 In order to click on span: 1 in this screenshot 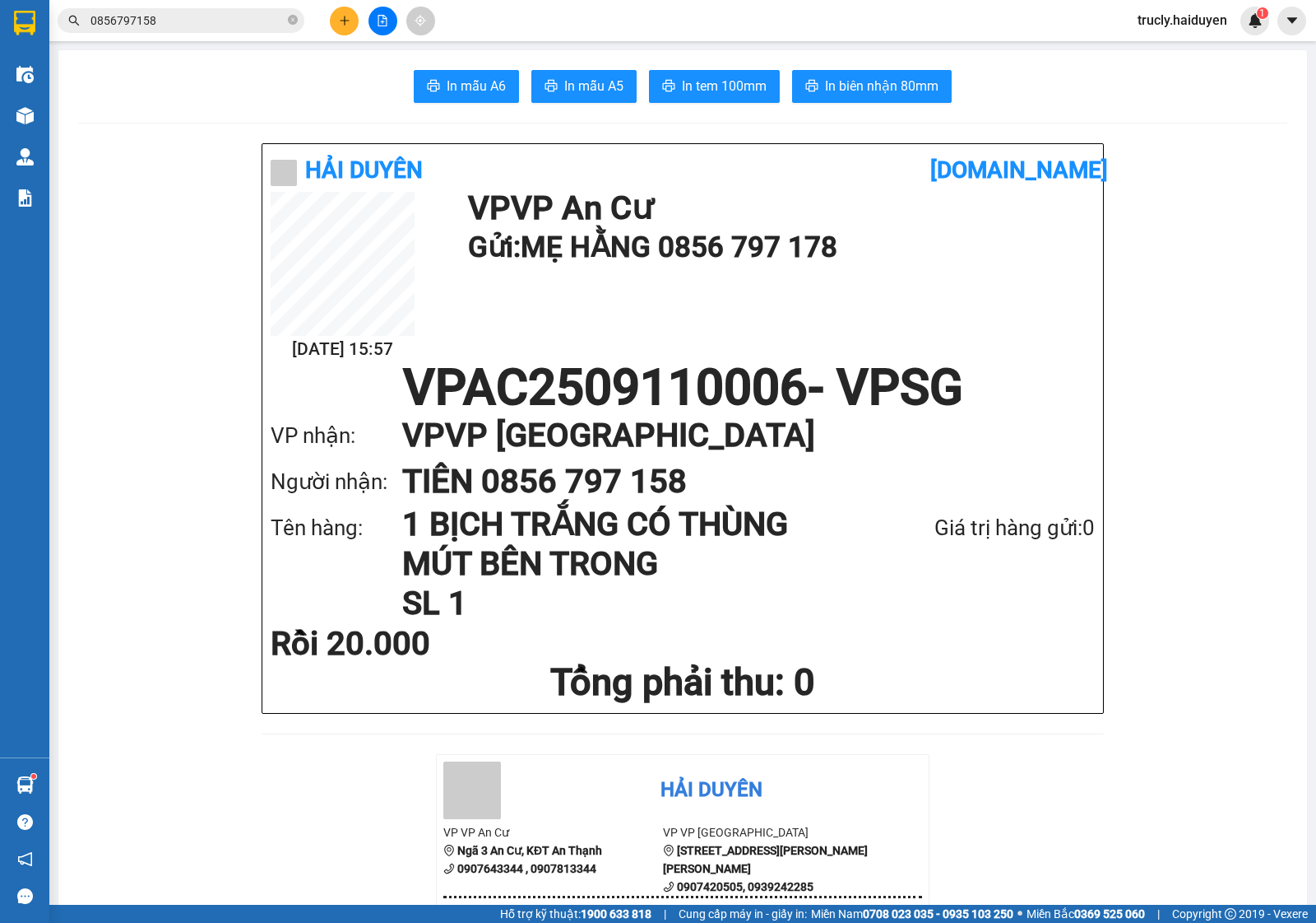, I will do `click(1262, 13)`.